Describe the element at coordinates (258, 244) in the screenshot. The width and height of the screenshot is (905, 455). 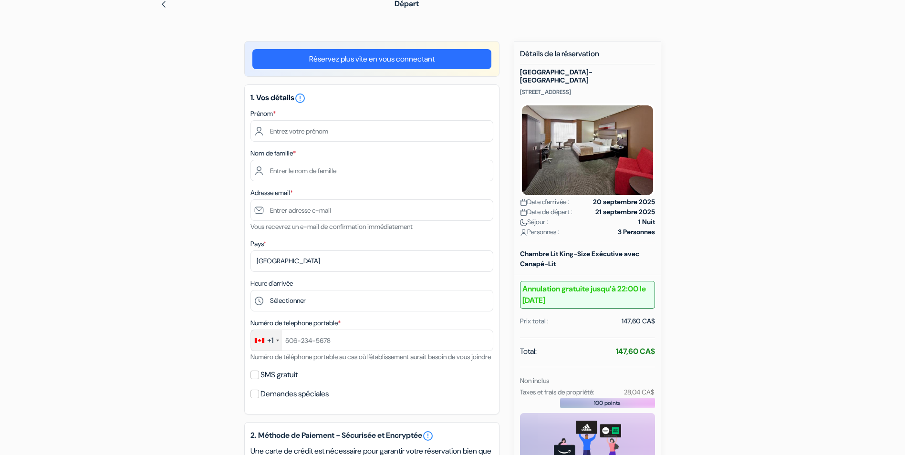
I see `label: Pays` at that location.